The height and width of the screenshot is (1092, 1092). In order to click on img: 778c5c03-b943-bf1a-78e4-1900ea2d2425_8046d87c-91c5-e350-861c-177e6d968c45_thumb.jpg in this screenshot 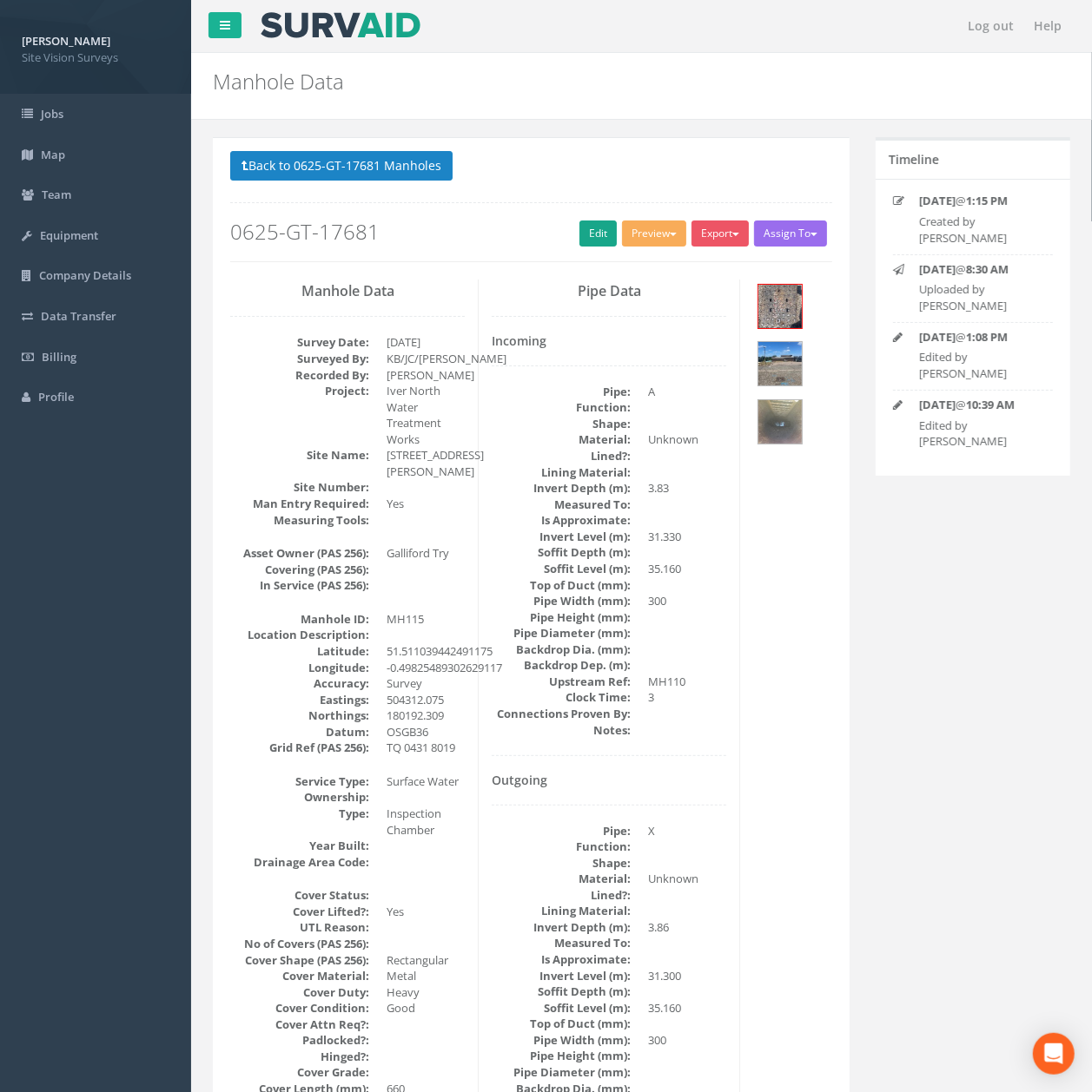, I will do `click(780, 307)`.